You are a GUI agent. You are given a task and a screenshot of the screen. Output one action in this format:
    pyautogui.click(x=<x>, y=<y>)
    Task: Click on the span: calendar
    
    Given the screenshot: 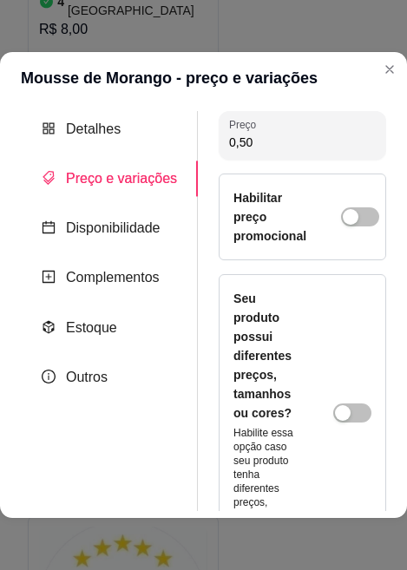 What is the action you would take?
    pyautogui.click(x=49, y=227)
    